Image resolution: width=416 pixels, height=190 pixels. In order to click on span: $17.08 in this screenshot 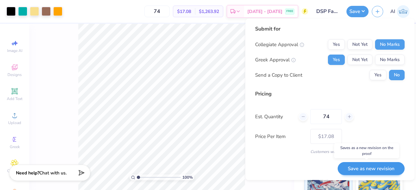, I will do `click(184, 11)`.